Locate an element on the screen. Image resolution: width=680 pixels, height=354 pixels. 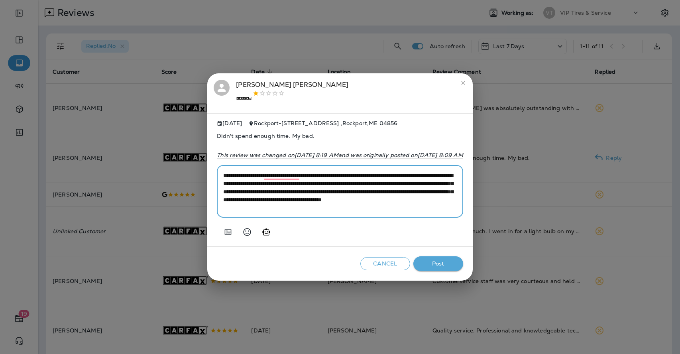
button: Cancel is located at coordinates (385, 264).